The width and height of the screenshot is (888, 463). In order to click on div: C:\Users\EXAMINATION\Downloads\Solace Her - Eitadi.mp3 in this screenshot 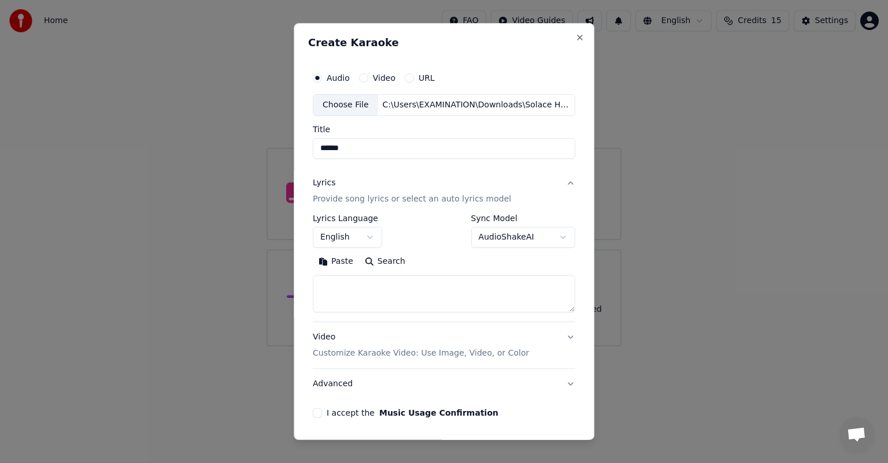, I will do `click(476, 105)`.